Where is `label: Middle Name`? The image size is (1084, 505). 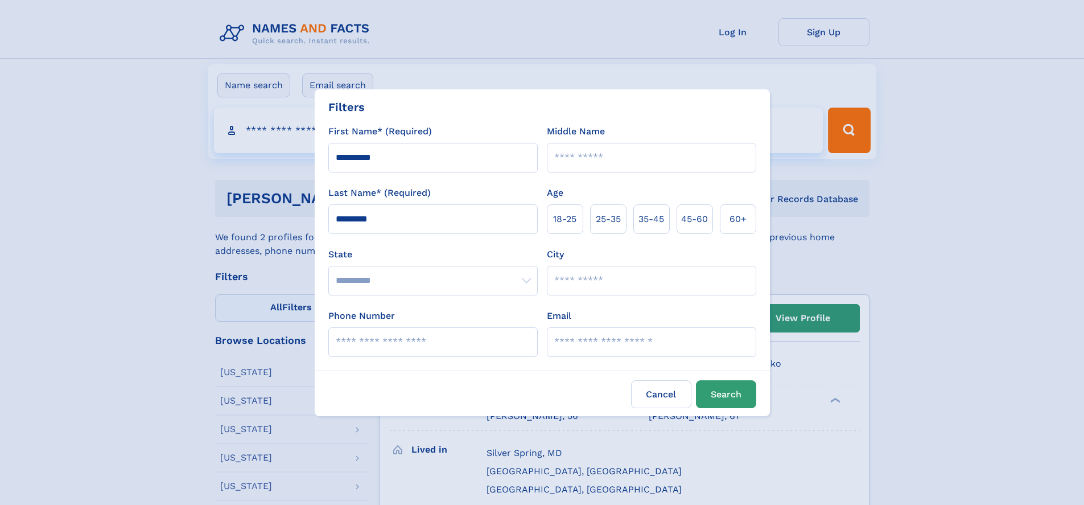 label: Middle Name is located at coordinates (576, 131).